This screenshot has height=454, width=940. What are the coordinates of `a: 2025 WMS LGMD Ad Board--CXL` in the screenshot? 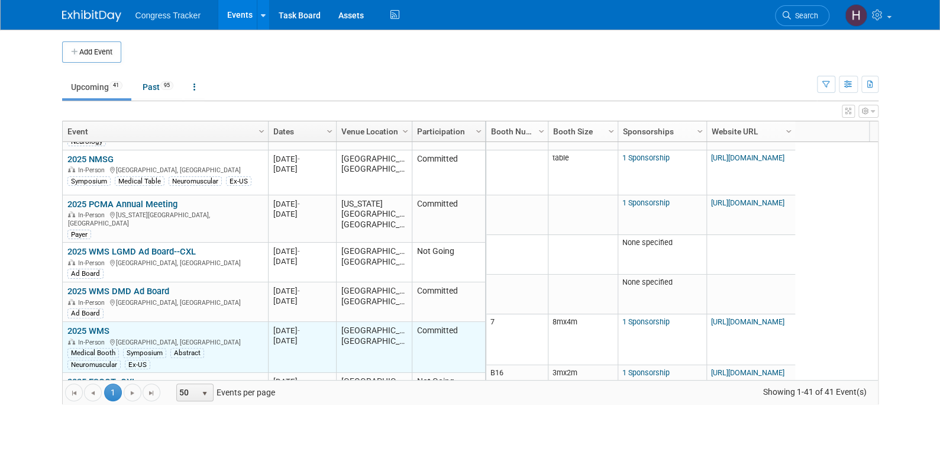 It's located at (131, 251).